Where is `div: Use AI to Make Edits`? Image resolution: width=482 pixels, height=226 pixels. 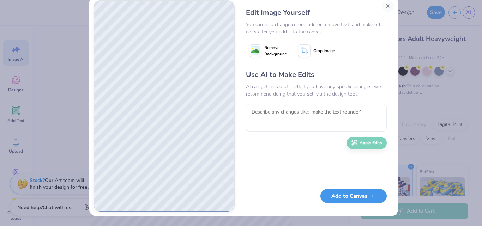
div: Use AI to Make Edits is located at coordinates (316, 75).